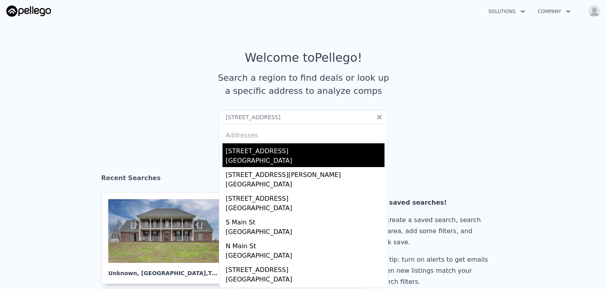  What do you see at coordinates (305, 244) in the screenshot?
I see `div: N Main St` at bounding box center [305, 244].